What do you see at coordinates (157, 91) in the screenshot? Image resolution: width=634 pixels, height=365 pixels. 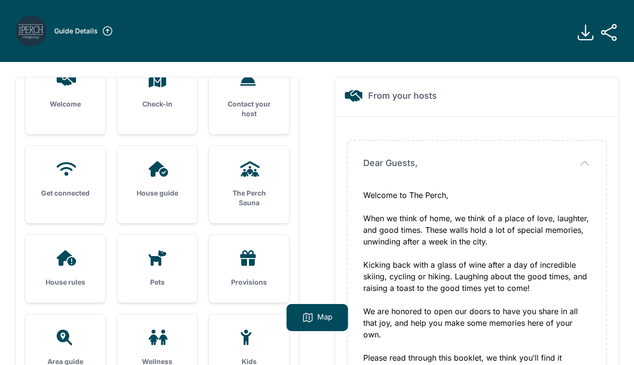 I see `a: Check-in` at bounding box center [157, 91].